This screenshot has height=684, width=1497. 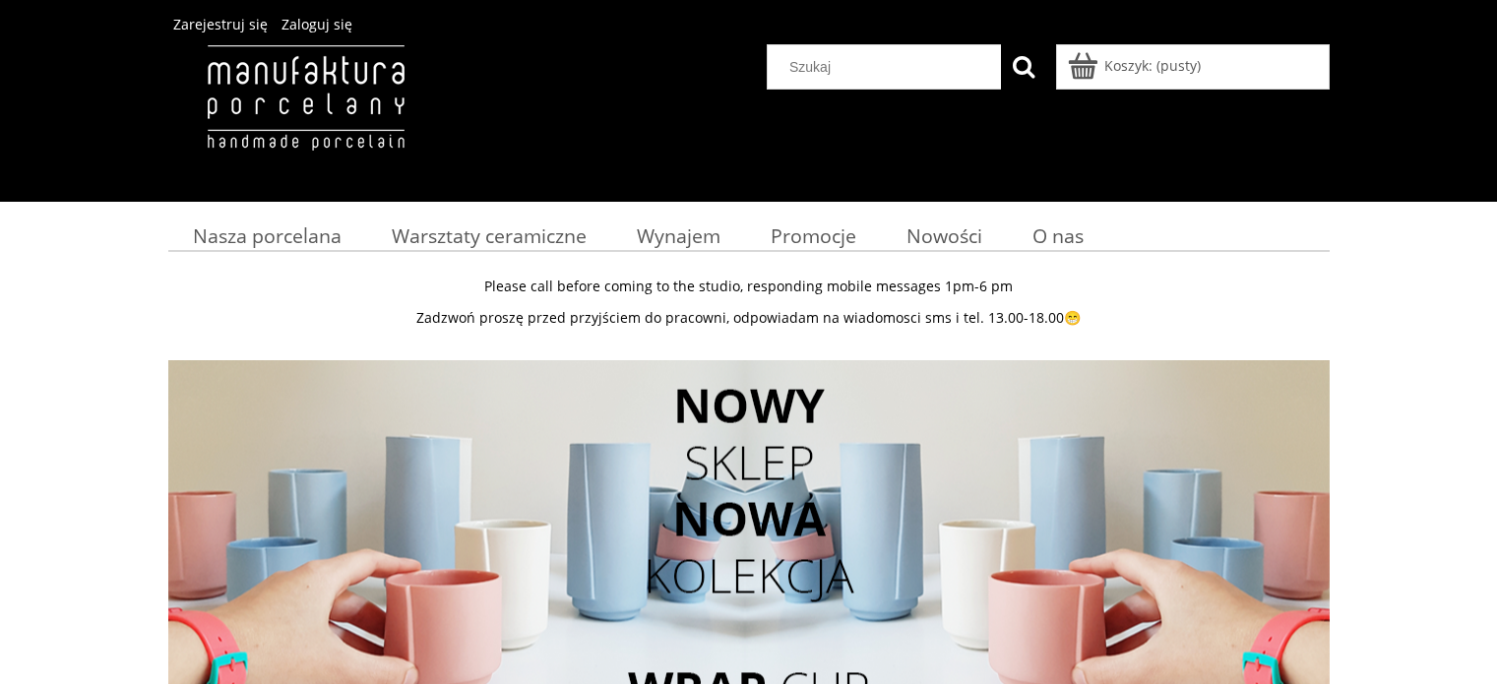 What do you see at coordinates (489, 235) in the screenshot?
I see `span: Warsztaty ceramiczne` at bounding box center [489, 235].